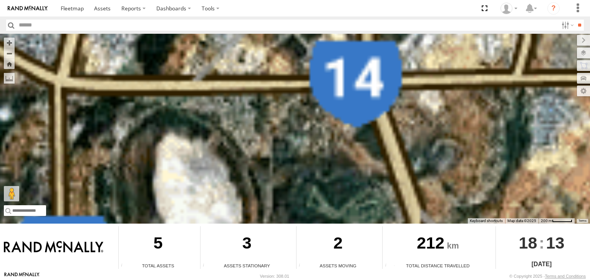 The width and height of the screenshot is (590, 280). What do you see at coordinates (437, 245) in the screenshot?
I see `div: 212` at bounding box center [437, 245].